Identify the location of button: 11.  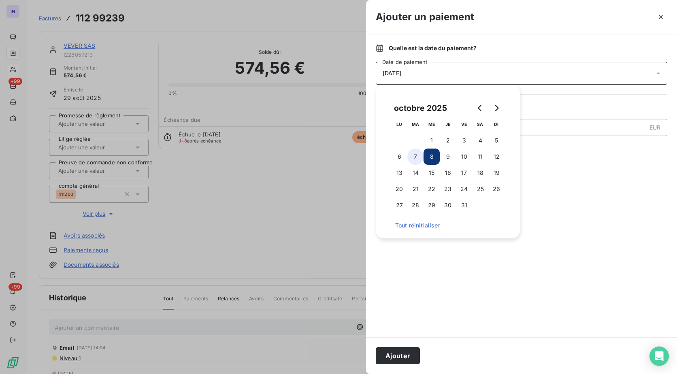
(480, 157).